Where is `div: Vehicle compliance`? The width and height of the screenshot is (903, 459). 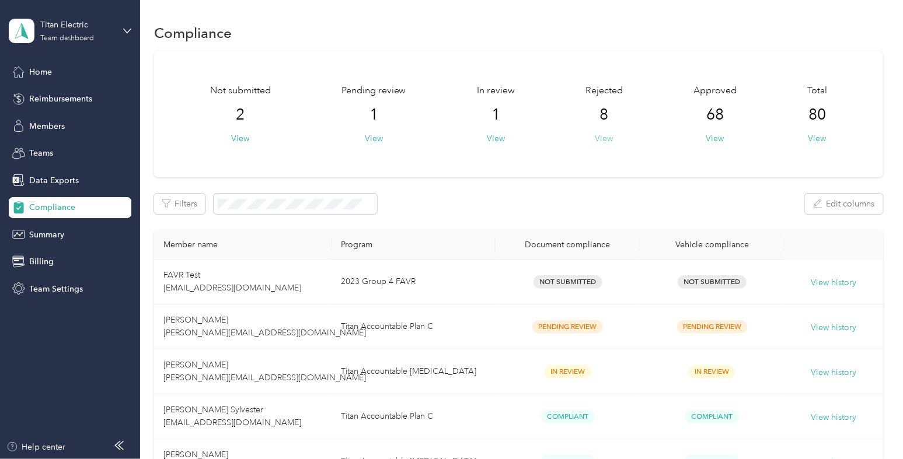
div: Vehicle compliance is located at coordinates (711, 245).